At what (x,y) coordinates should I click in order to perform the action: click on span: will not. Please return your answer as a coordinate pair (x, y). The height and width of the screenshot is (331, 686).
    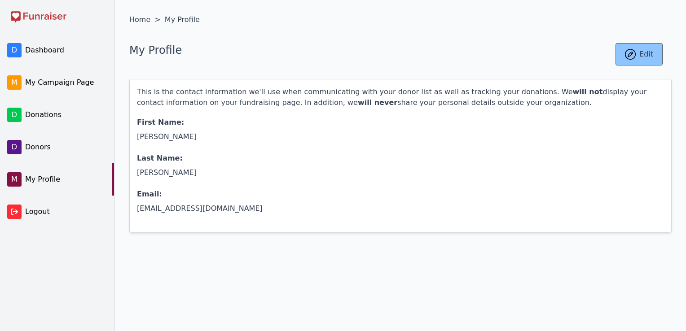
    Looking at the image, I should click on (588, 92).